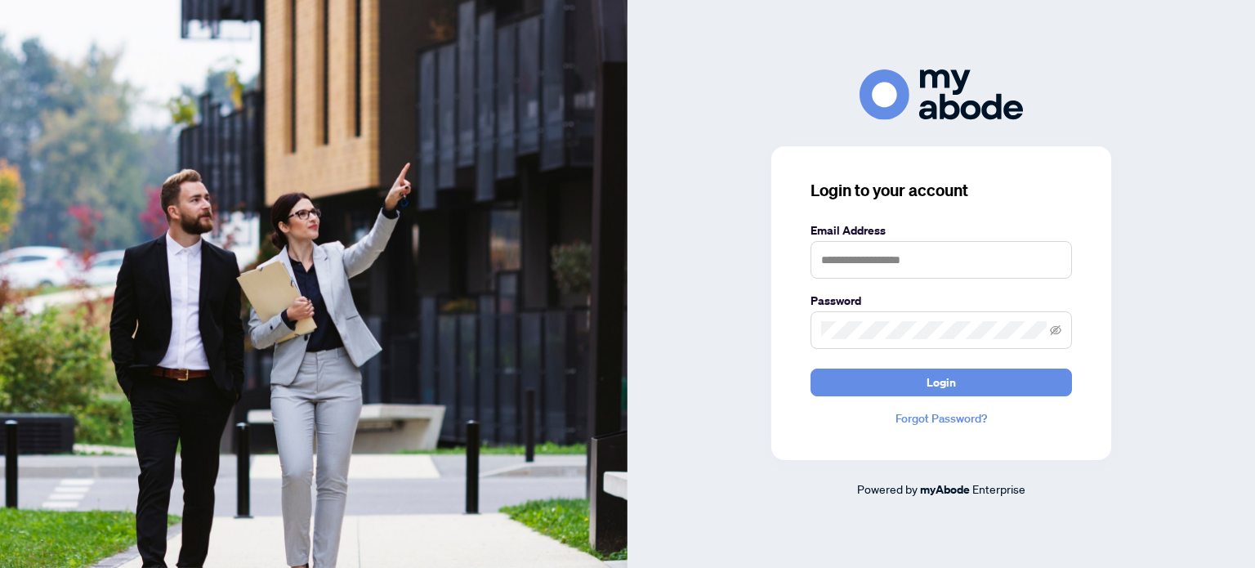 The height and width of the screenshot is (568, 1255). What do you see at coordinates (944, 489) in the screenshot?
I see `a: myAbode` at bounding box center [944, 489].